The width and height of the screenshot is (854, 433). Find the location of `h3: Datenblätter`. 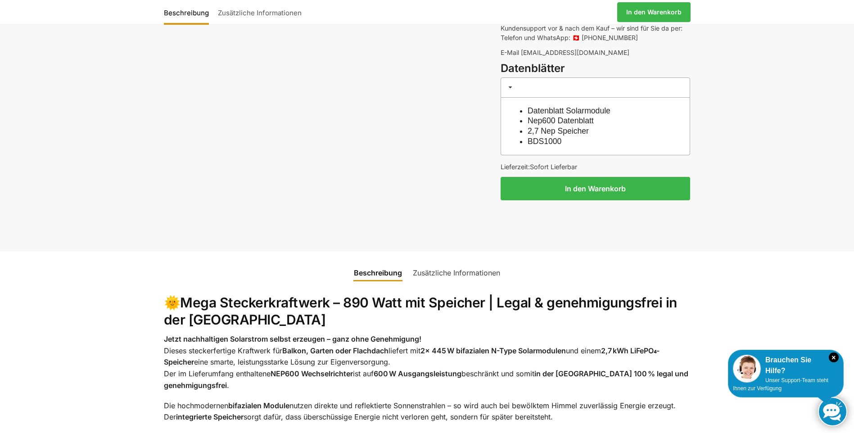

h3: Datenblätter is located at coordinates (595, 68).